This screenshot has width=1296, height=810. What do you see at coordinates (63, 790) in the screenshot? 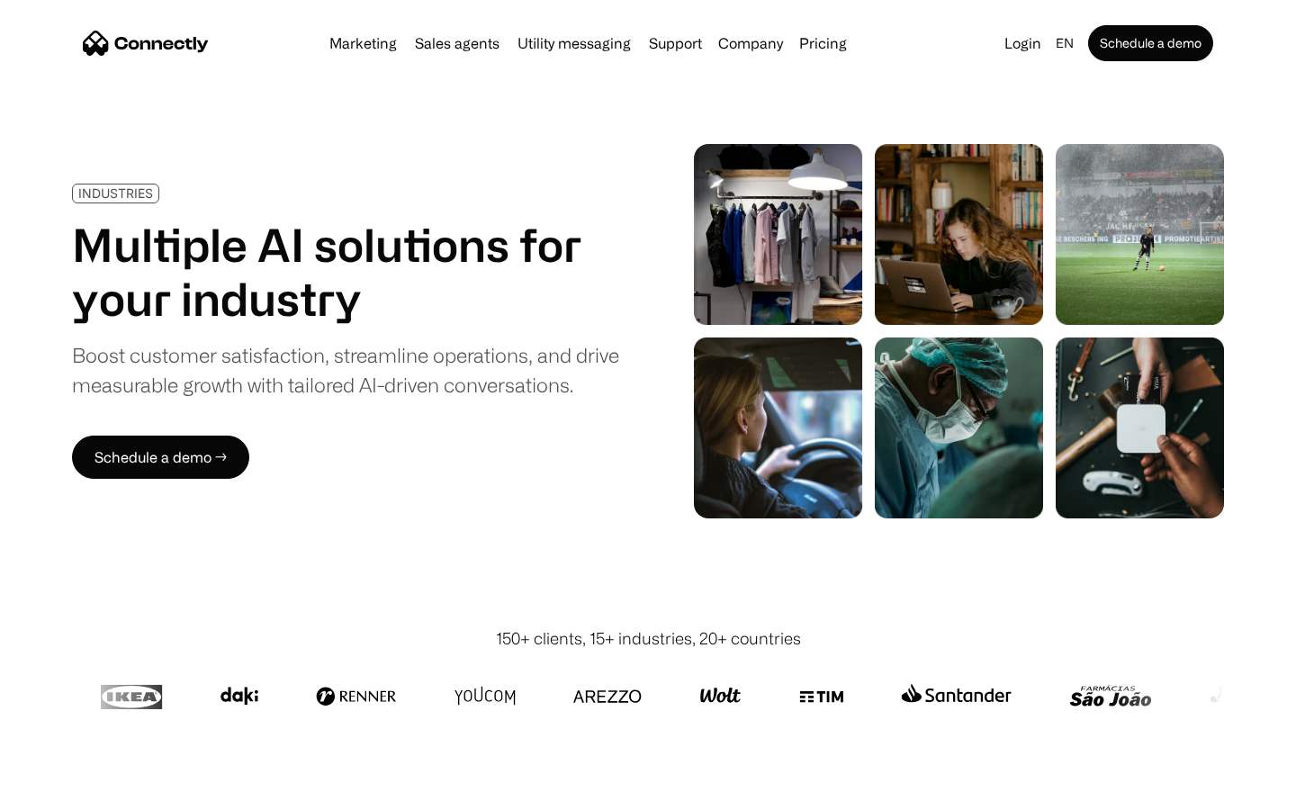
I see `aside: Language selected: English` at bounding box center [63, 790].